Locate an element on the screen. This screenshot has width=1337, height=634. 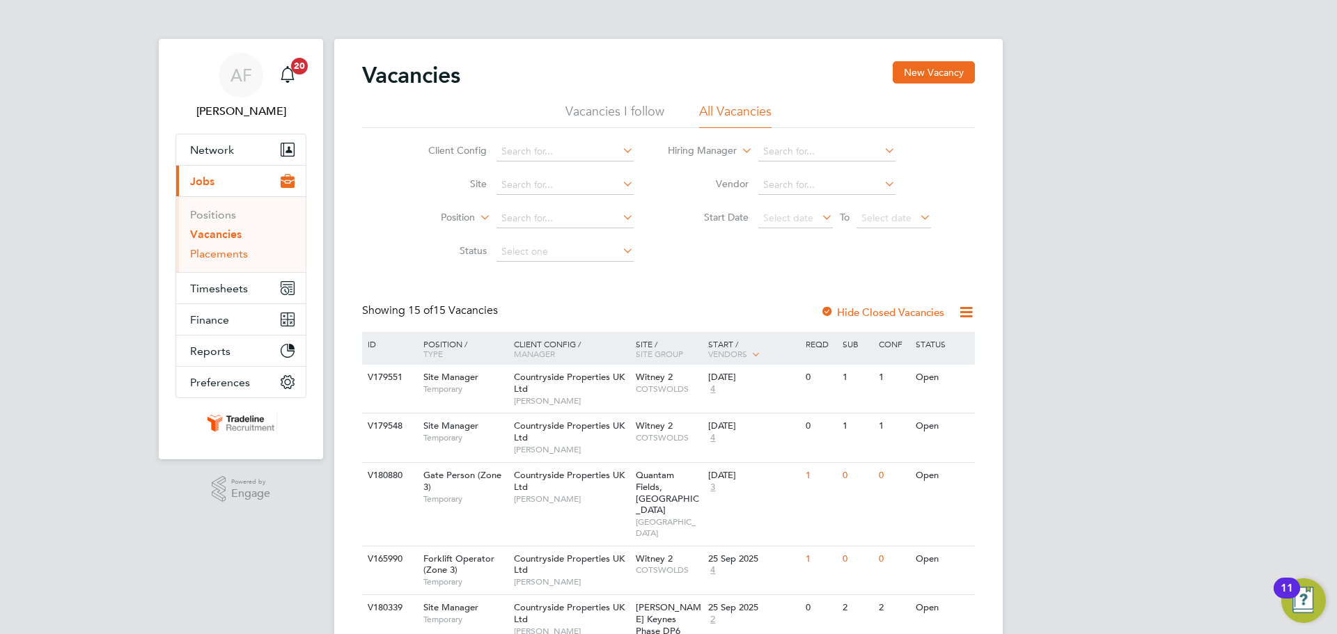
div: Status is located at coordinates (942, 344).